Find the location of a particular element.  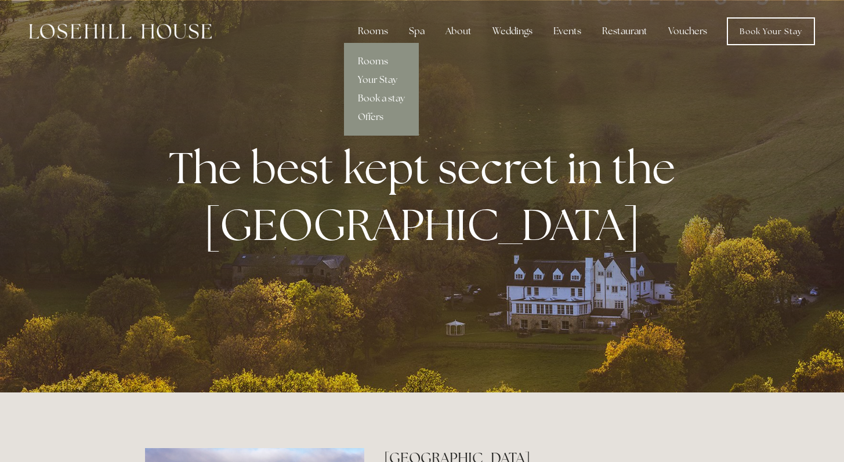

div: Events is located at coordinates (567, 31).